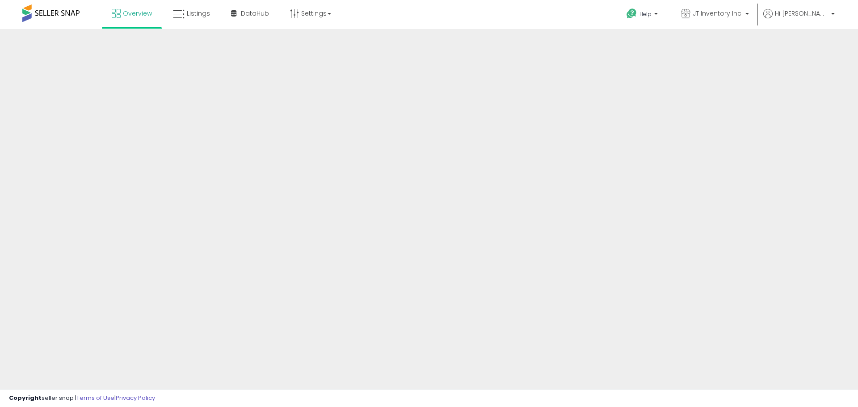 This screenshot has height=407, width=858. What do you see at coordinates (137, 13) in the screenshot?
I see `span: Overview` at bounding box center [137, 13].